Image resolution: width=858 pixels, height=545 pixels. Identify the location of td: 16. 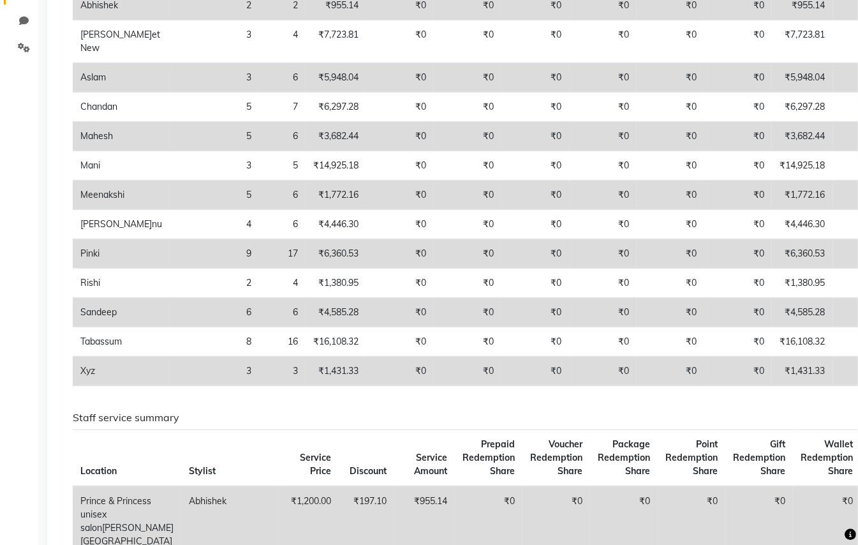
(282, 342).